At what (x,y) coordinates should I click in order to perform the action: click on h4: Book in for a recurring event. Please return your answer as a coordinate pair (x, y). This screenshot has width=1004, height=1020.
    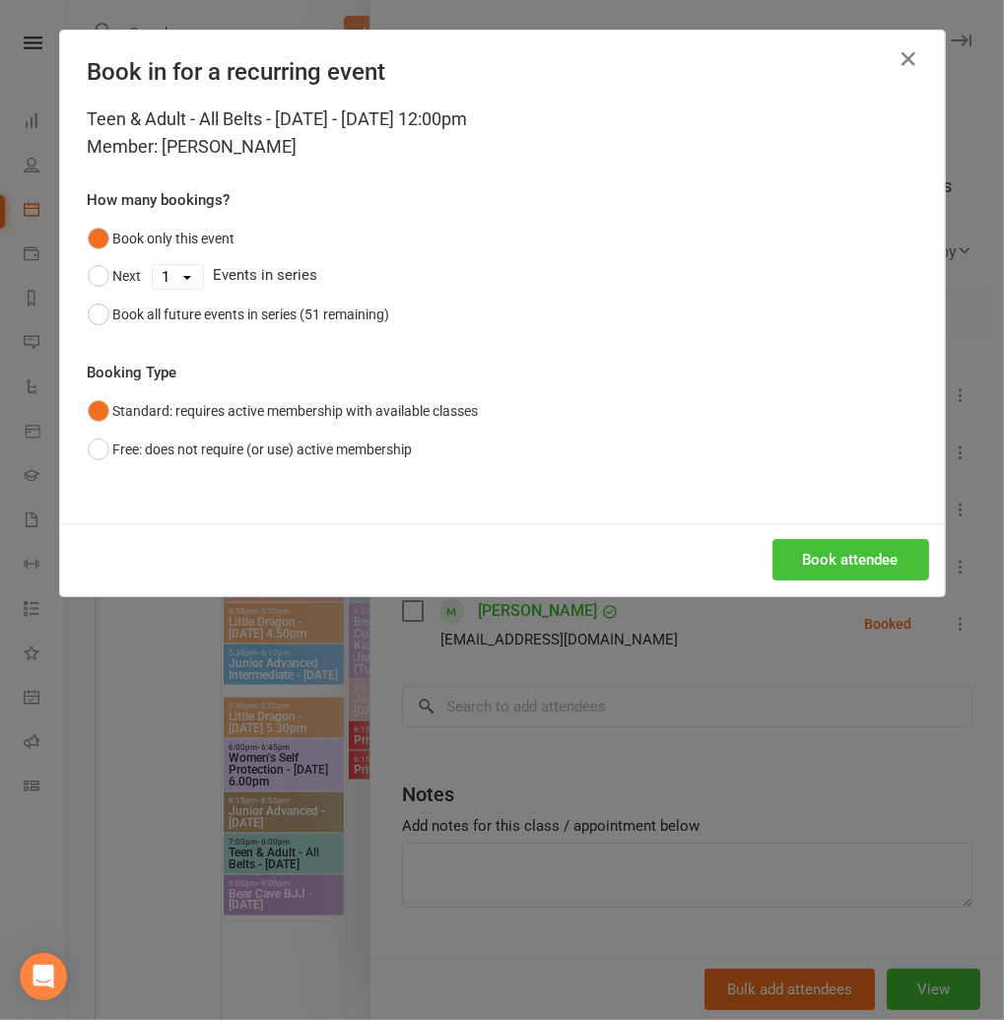
    Looking at the image, I should click on (503, 72).